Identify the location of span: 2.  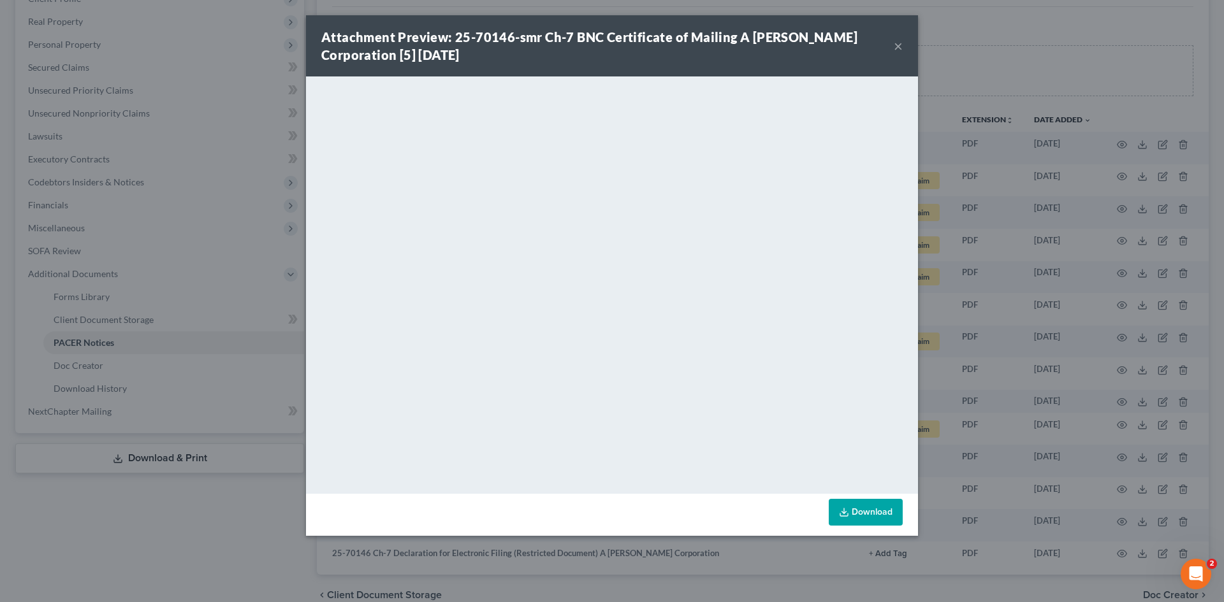
(1212, 564).